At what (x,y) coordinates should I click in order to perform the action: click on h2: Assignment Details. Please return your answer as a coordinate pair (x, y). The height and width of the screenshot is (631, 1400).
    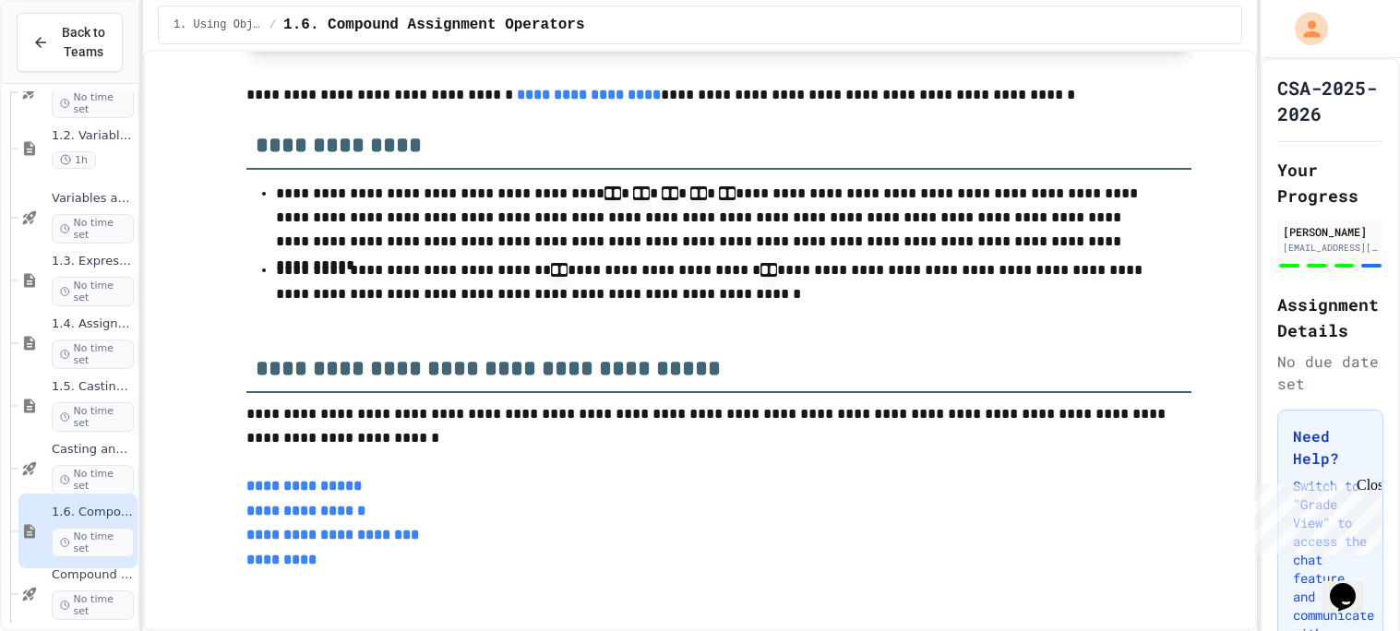
    Looking at the image, I should click on (1329, 317).